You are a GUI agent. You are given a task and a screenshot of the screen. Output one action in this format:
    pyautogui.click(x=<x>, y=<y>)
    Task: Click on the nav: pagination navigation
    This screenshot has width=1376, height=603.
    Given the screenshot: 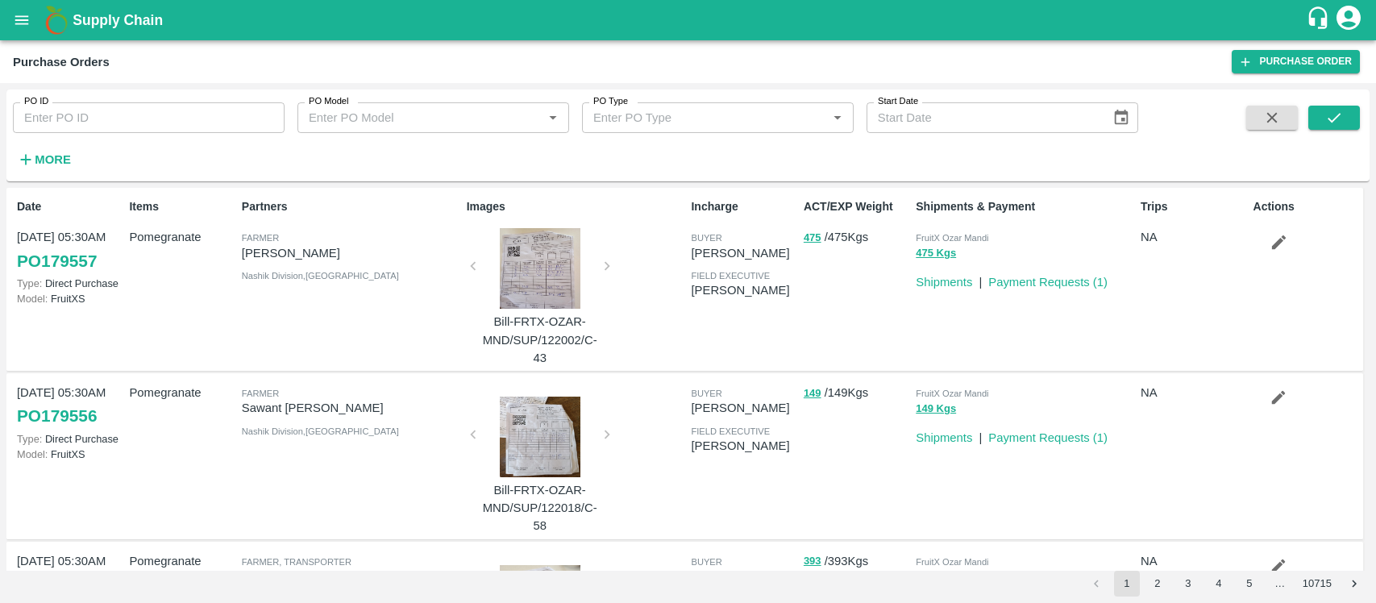 What is the action you would take?
    pyautogui.click(x=1226, y=584)
    